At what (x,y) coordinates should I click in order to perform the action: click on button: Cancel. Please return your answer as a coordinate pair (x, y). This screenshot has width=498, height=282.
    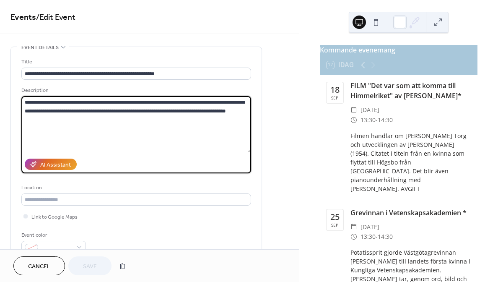
    Looking at the image, I should click on (39, 266).